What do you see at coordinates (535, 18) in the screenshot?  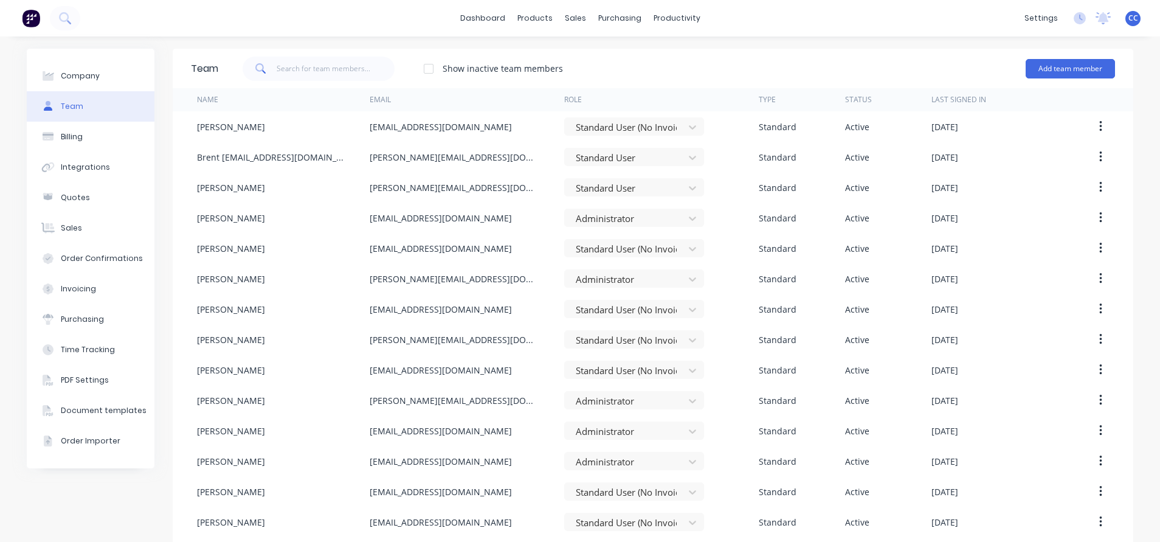 I see `div: products` at bounding box center [535, 18].